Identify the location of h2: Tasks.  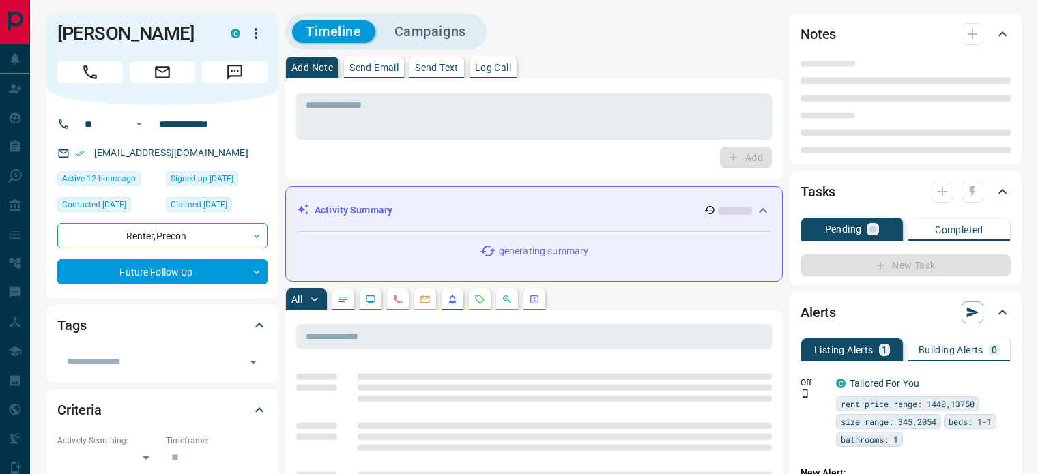
(817, 192).